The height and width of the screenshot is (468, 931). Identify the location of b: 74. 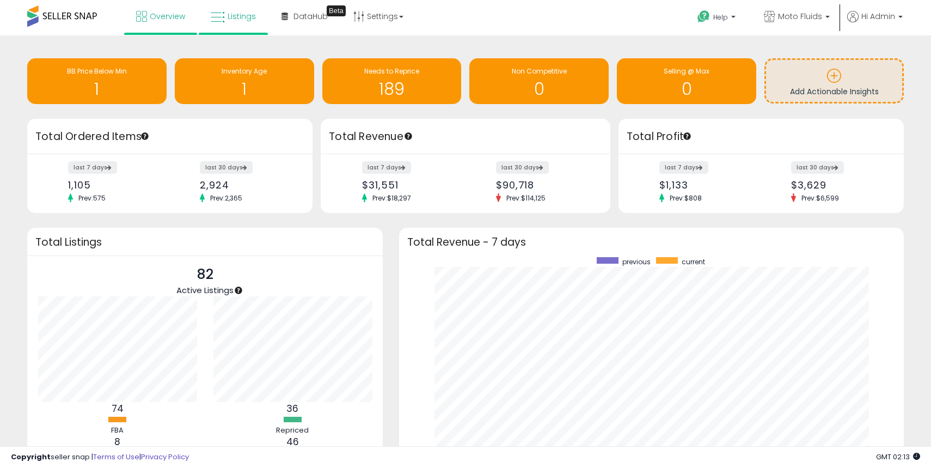
(118, 408).